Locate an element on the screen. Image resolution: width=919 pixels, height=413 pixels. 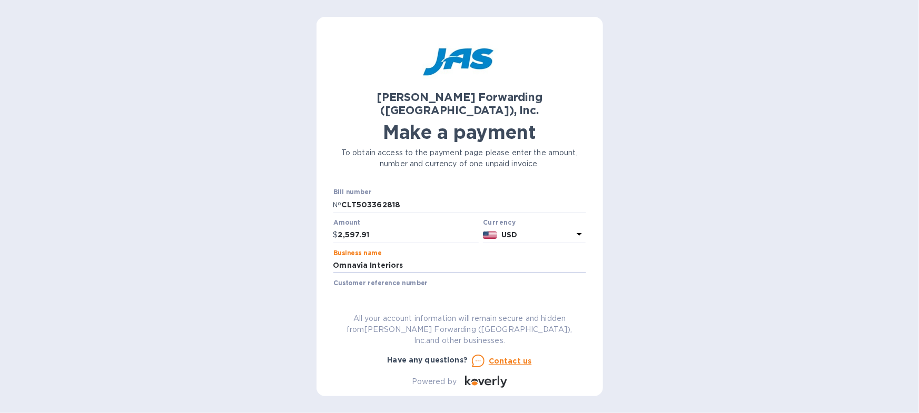
b: Currency is located at coordinates (499, 222).